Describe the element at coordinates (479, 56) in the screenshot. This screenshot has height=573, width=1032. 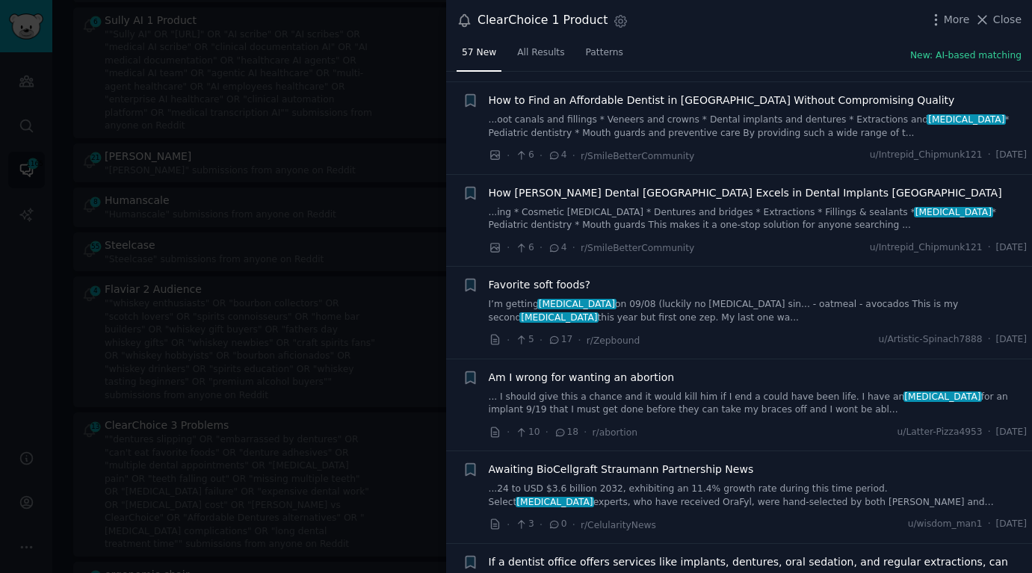
I see `a: 57 New` at that location.